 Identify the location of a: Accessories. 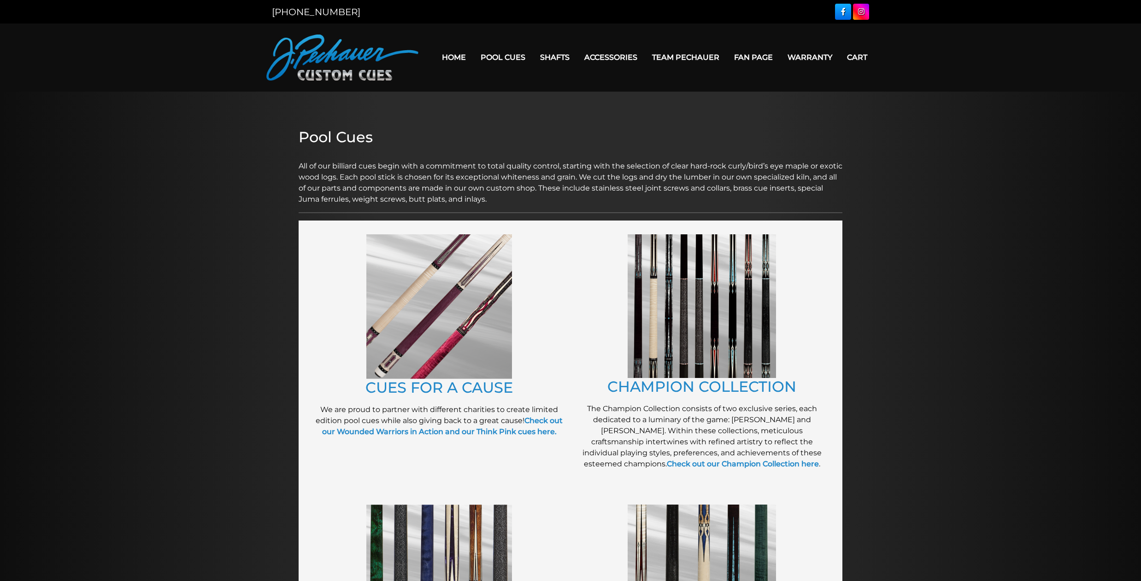
(610, 57).